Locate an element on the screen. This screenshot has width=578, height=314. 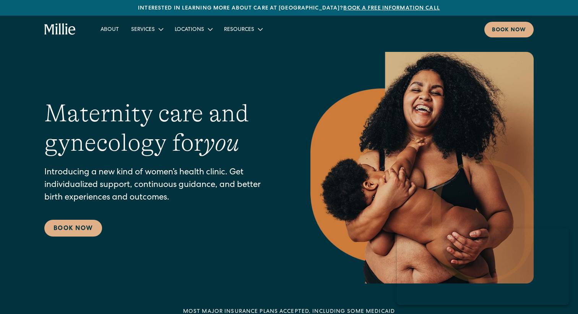
em: you is located at coordinates (221, 143).